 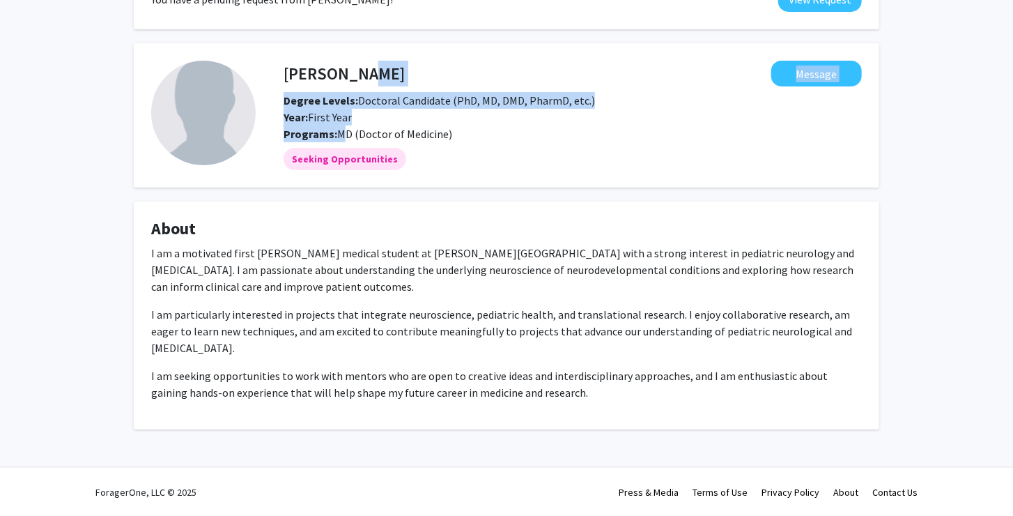 What do you see at coordinates (321, 100) in the screenshot?
I see `b: Degree Levels:` at bounding box center [321, 100].